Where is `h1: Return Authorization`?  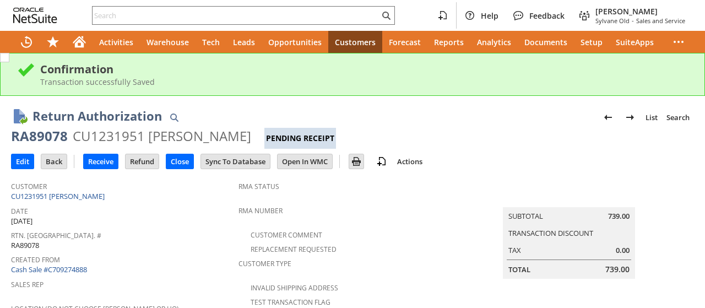
h1: Return Authorization is located at coordinates (97, 116).